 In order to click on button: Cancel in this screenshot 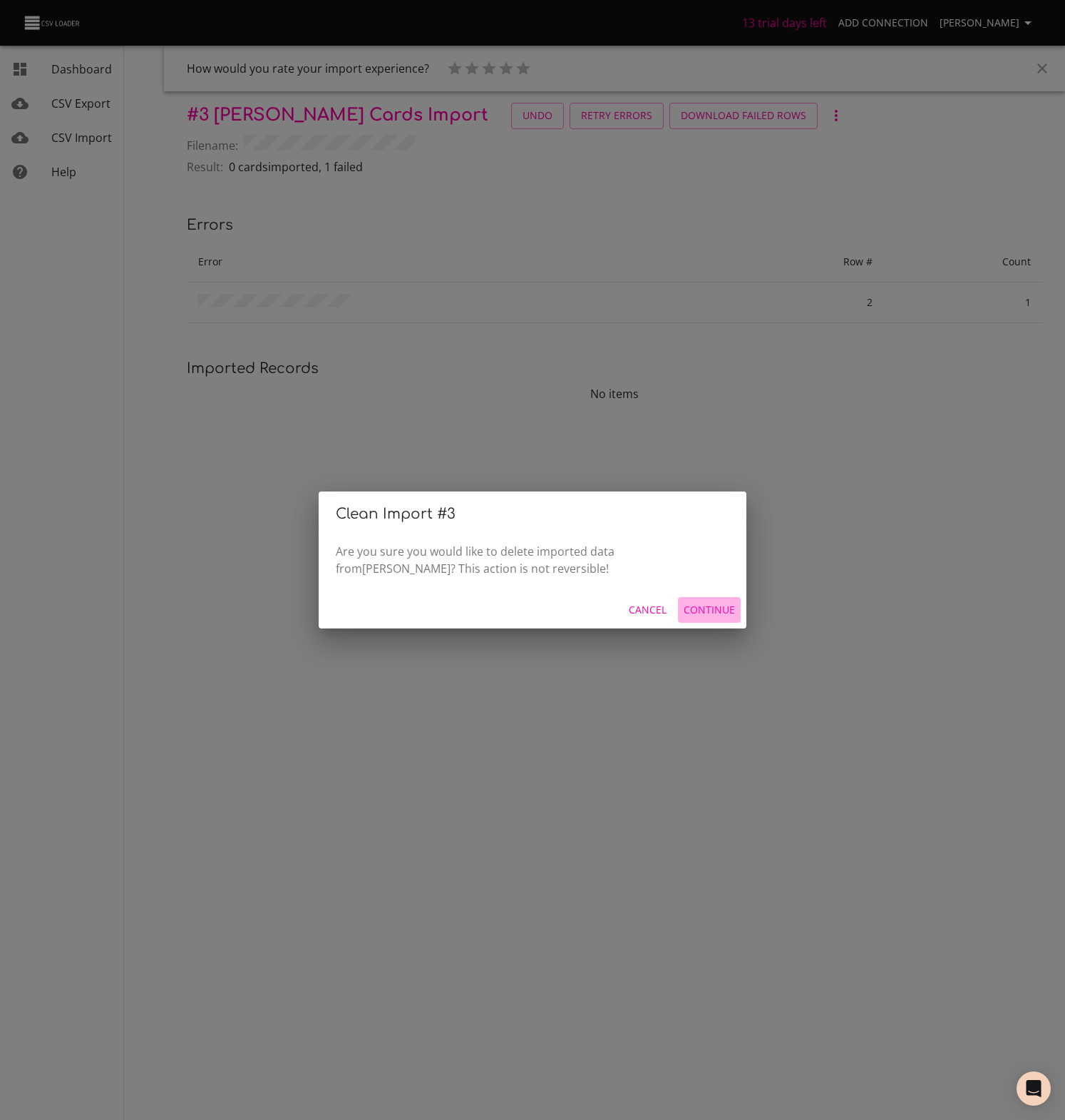, I will do `click(647, 610)`.